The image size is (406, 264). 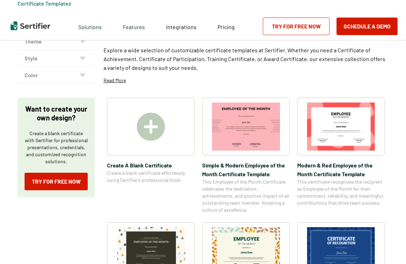 What do you see at coordinates (367, 26) in the screenshot?
I see `button: Schedule a Demo` at bounding box center [367, 26].